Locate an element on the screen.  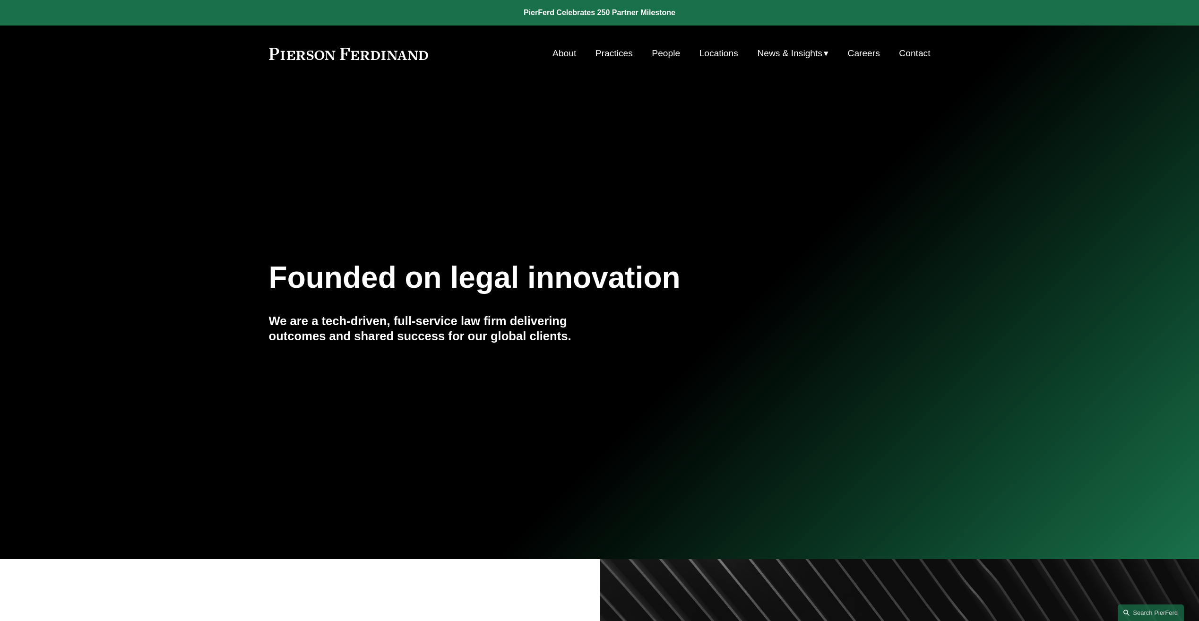
h1: Founded on legal innovation is located at coordinates (544, 277).